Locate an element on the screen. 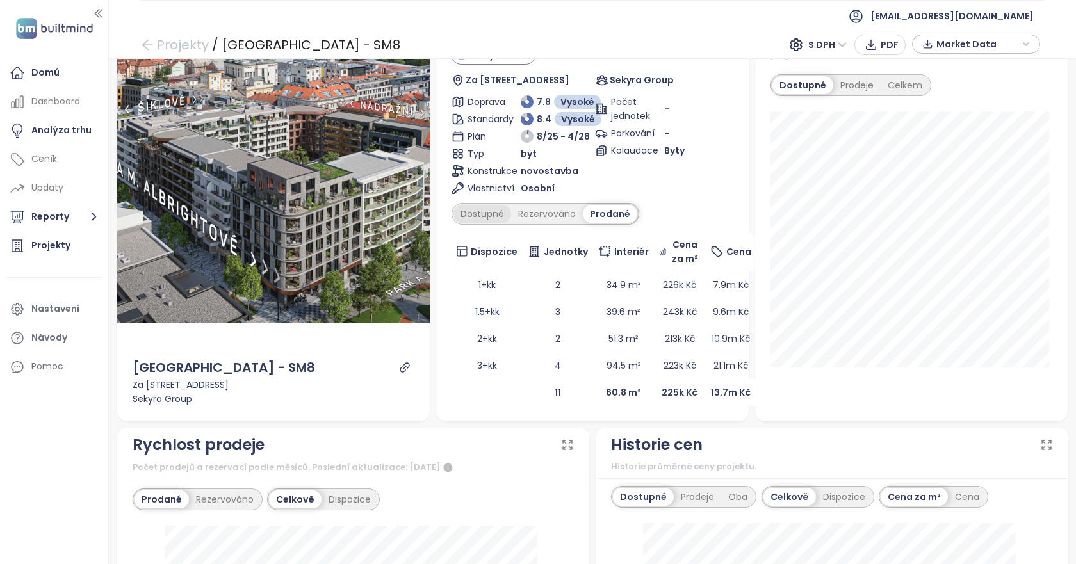 The height and width of the screenshot is (564, 1076). span: 7.9m Kč is located at coordinates (731, 285).